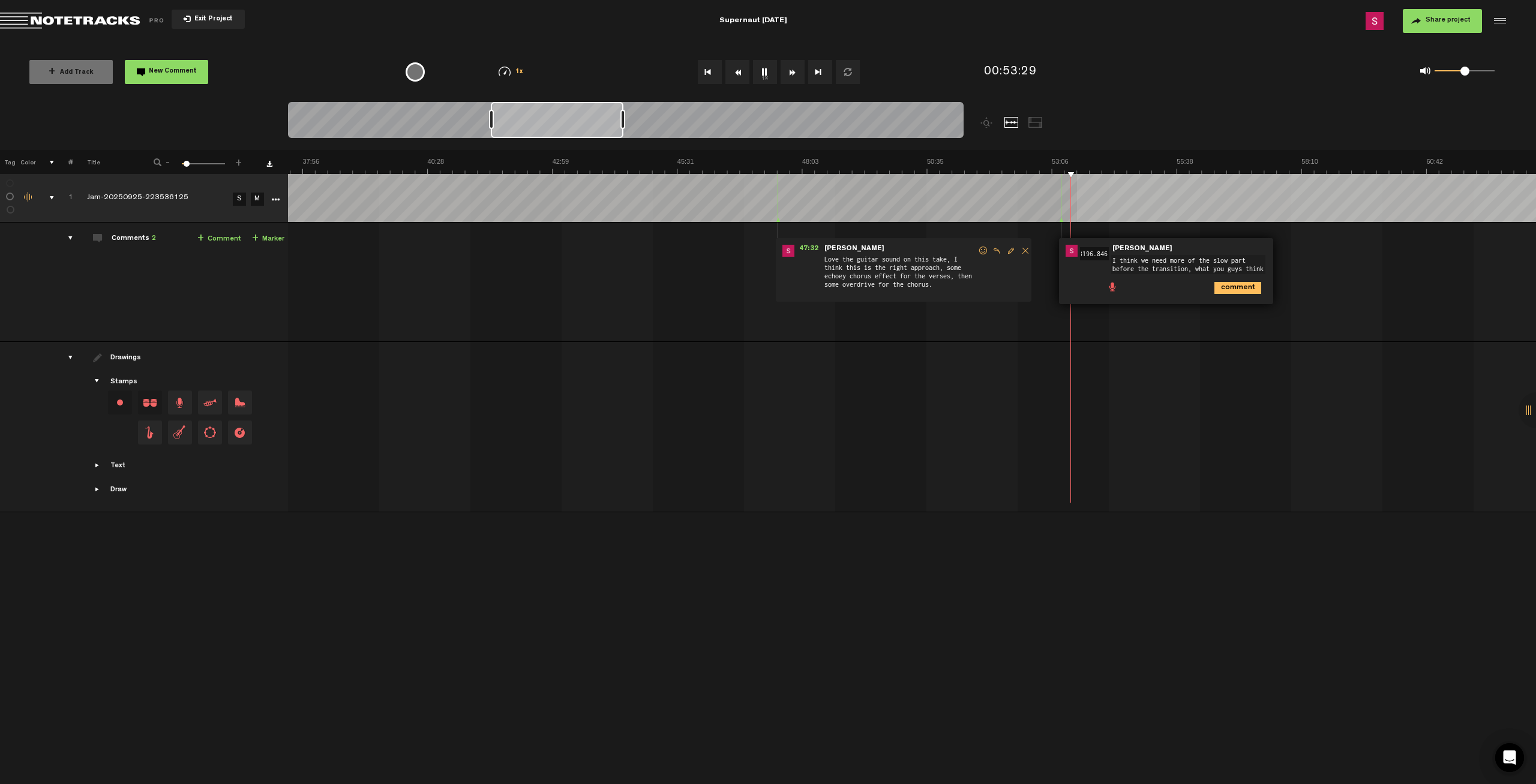 The image size is (1536, 784). I want to click on button: Exit Project, so click(208, 19).